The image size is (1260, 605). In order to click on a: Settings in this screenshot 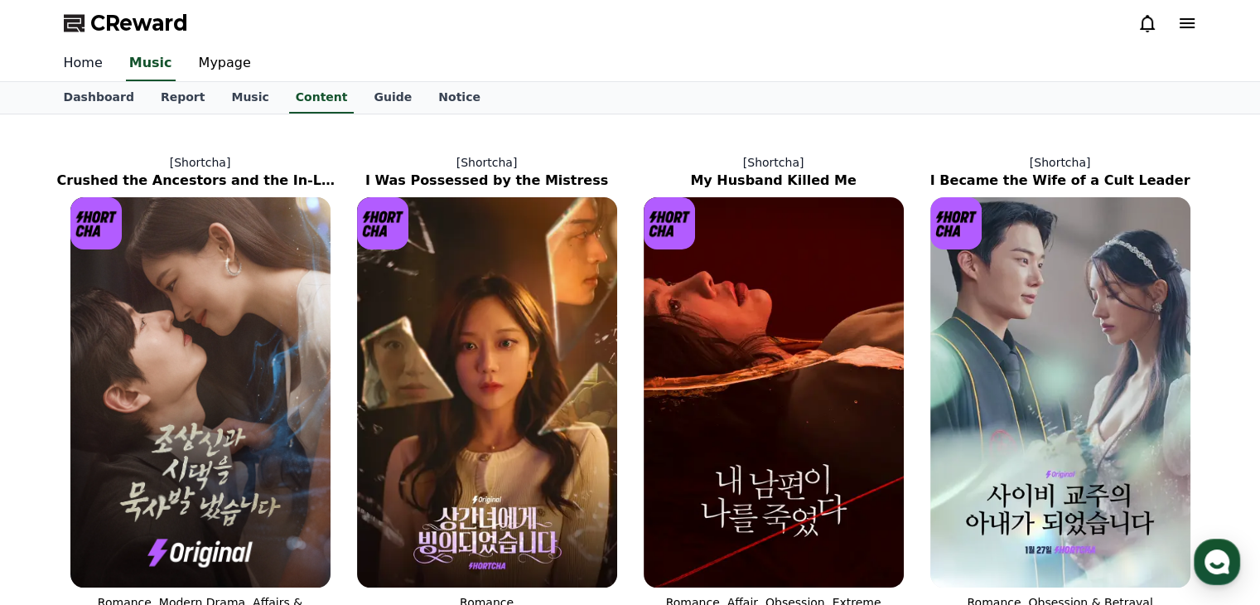, I will do `click(266, 488)`.